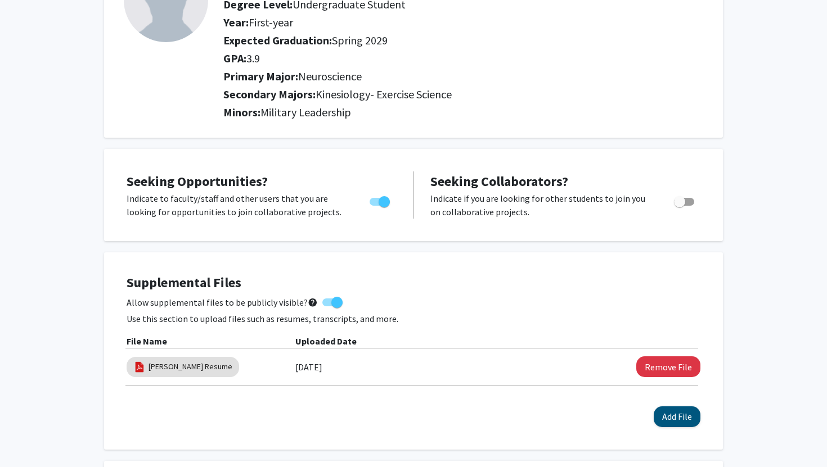  Describe the element at coordinates (668, 367) in the screenshot. I see `button: Remove Isabella Webb Resume File` at that location.